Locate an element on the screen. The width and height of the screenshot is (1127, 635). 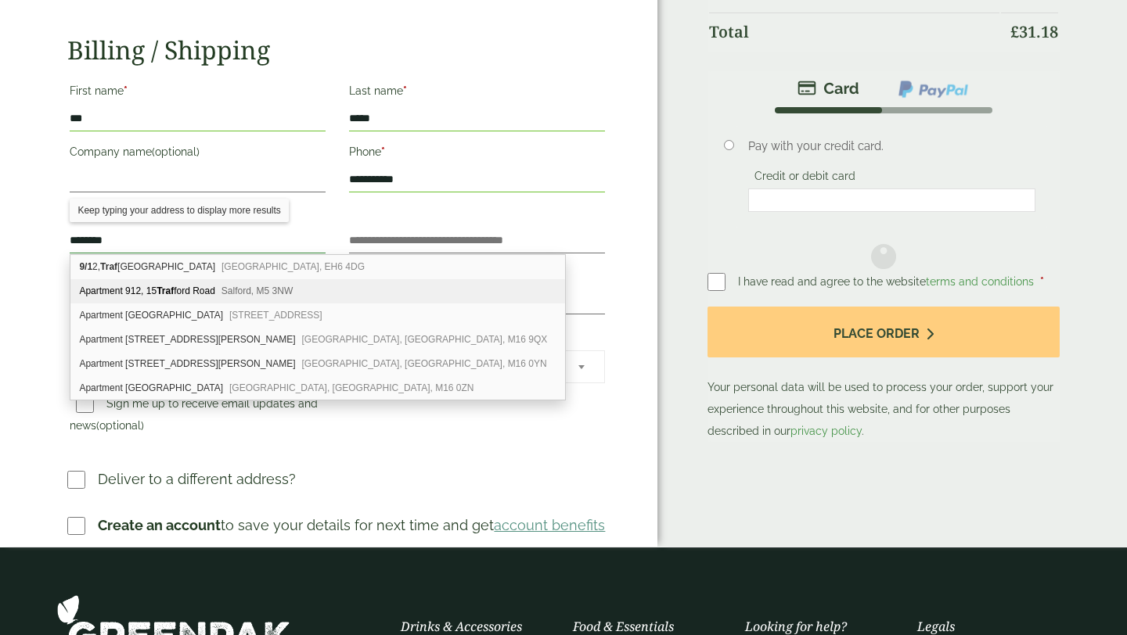
strong: Create an account is located at coordinates (159, 525).